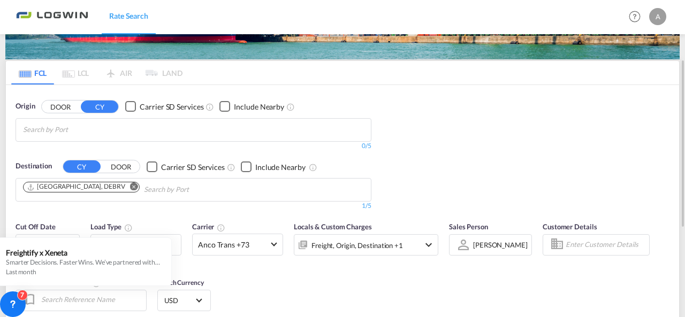 The height and width of the screenshot is (317, 685). What do you see at coordinates (75, 128) in the screenshot?
I see `md-chips-wrap: Chips container with autocompletion. Enter the text area, type text to search, and then use the u...` at bounding box center [75, 128].